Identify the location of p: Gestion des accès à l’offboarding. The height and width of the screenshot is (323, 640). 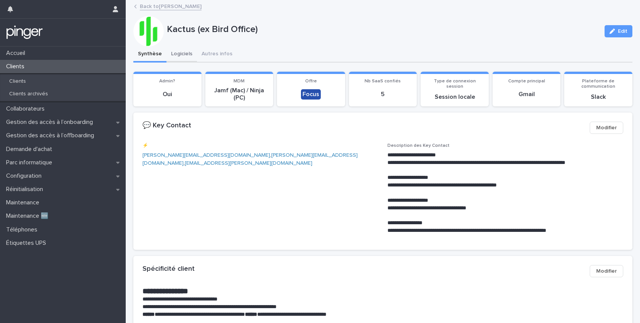
(51, 135).